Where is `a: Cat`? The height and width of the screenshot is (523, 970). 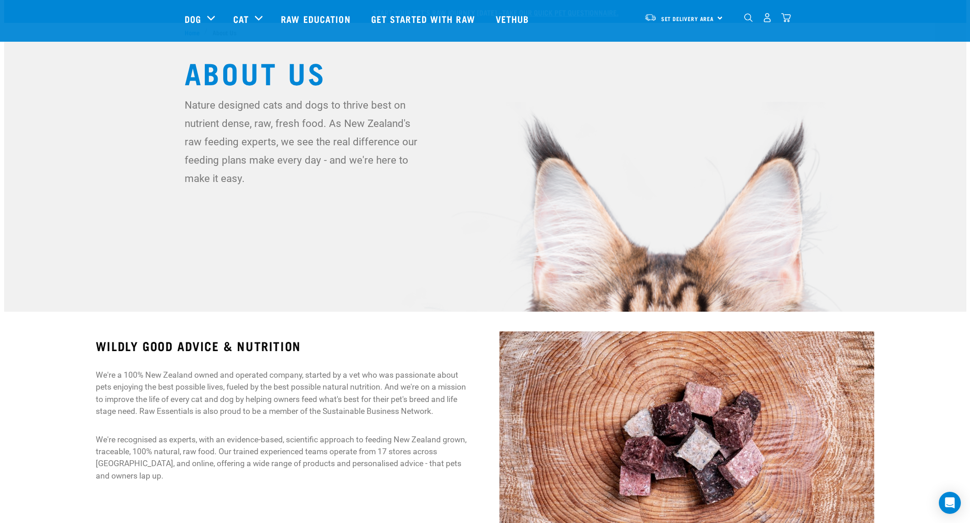 a: Cat is located at coordinates (241, 19).